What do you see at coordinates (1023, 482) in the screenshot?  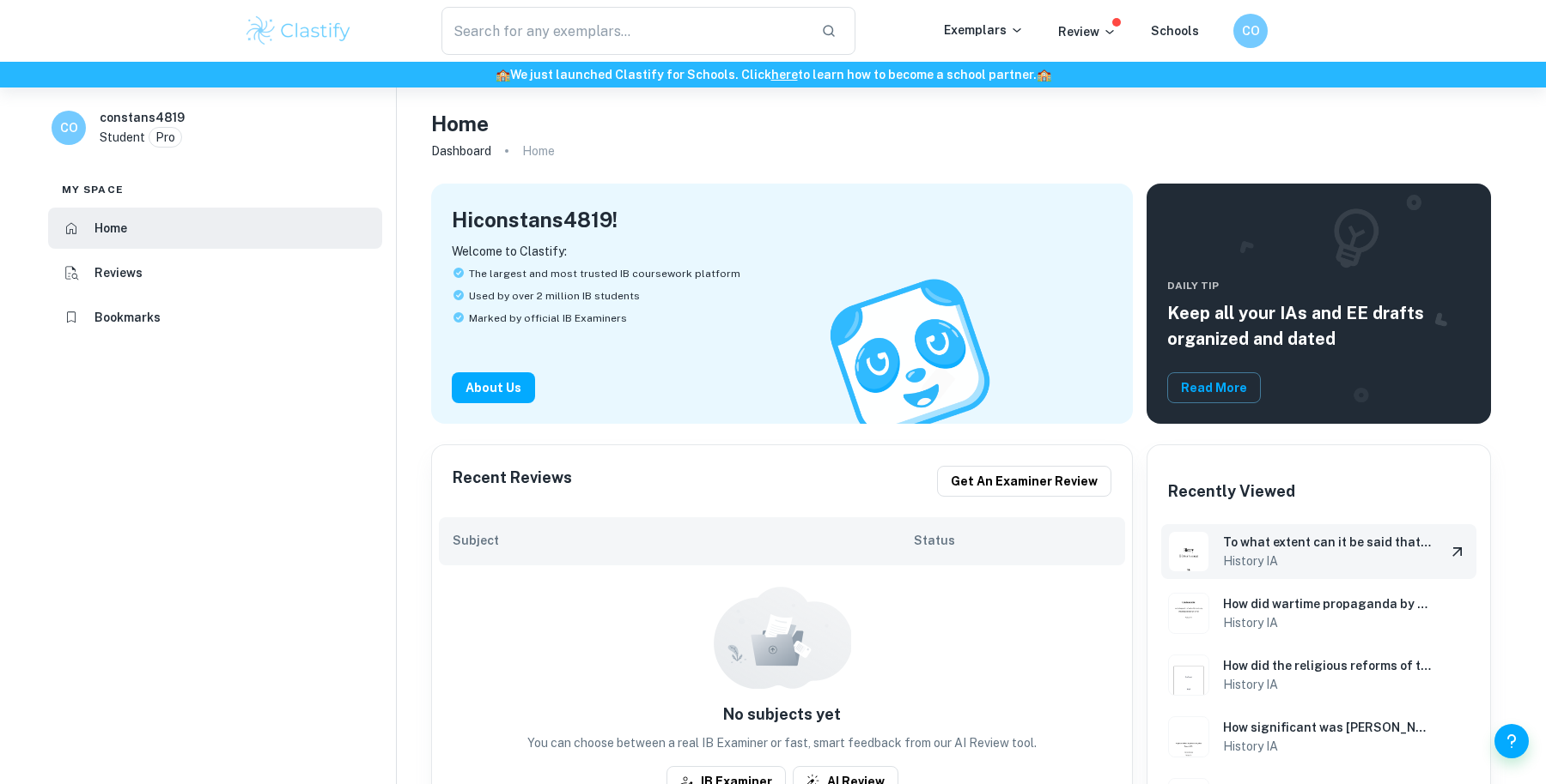 I see `button: Get an examiner review` at bounding box center [1023, 482].